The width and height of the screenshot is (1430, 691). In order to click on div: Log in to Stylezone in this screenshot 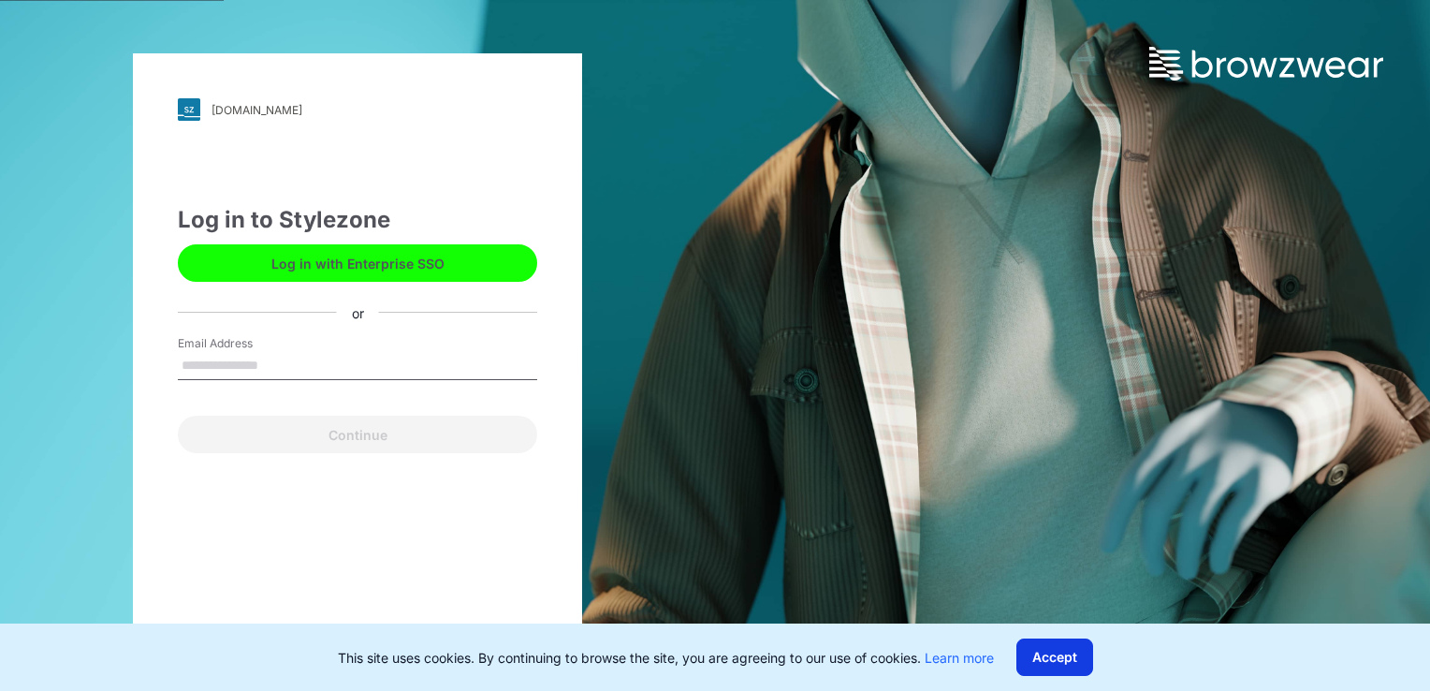, I will do `click(358, 220)`.